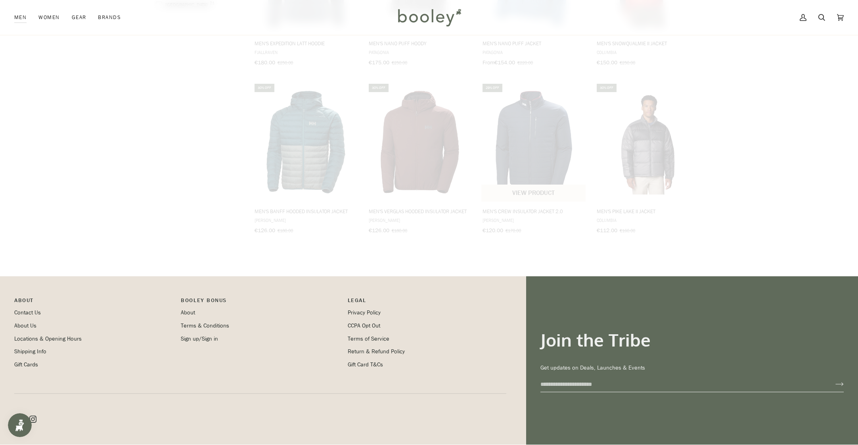  What do you see at coordinates (205, 325) in the screenshot?
I see `a: Terms & Conditions` at bounding box center [205, 325].